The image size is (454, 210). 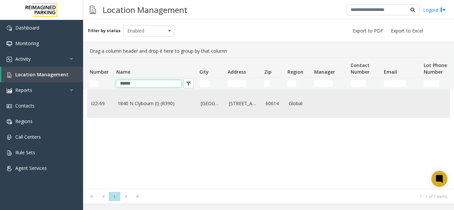 What do you see at coordinates (364, 84) in the screenshot?
I see `td: Contact Number Filter` at bounding box center [364, 84].